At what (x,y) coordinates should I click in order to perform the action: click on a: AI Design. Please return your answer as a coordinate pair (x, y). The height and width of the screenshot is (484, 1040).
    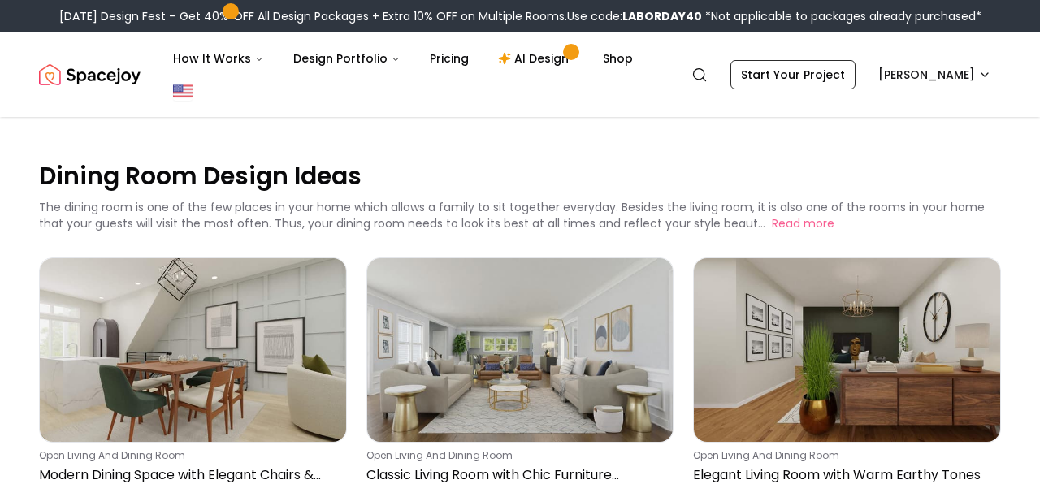
    Looking at the image, I should click on (535, 58).